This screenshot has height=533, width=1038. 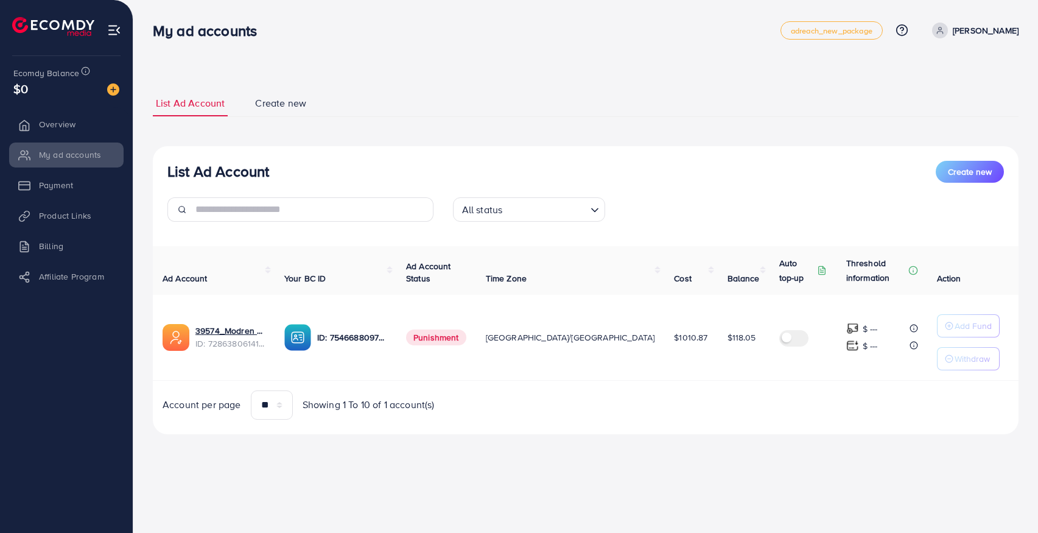 What do you see at coordinates (972, 359) in the screenshot?
I see `p: Withdraw` at bounding box center [972, 359].